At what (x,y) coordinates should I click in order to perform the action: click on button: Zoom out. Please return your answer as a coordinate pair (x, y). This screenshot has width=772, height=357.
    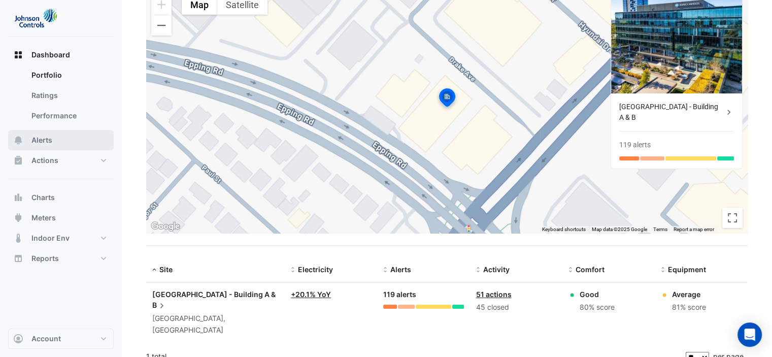
    Looking at the image, I should click on (161, 25).